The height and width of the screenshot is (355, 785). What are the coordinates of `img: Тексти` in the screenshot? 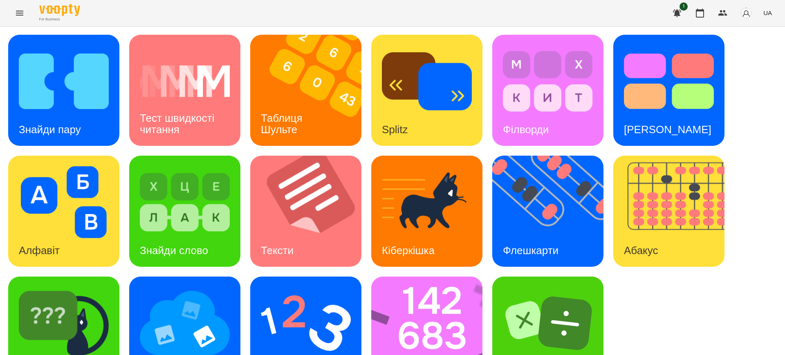 It's located at (311, 211).